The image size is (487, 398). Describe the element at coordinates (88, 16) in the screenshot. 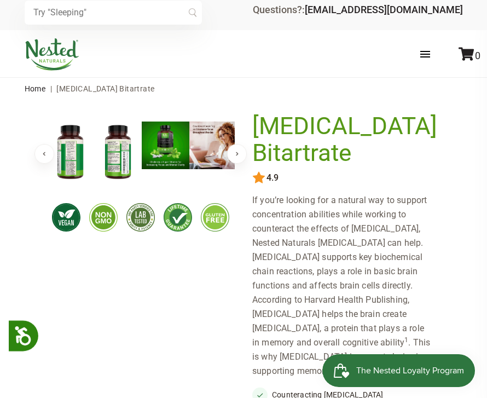

I see `span: The Nested Loyalty Program` at that location.